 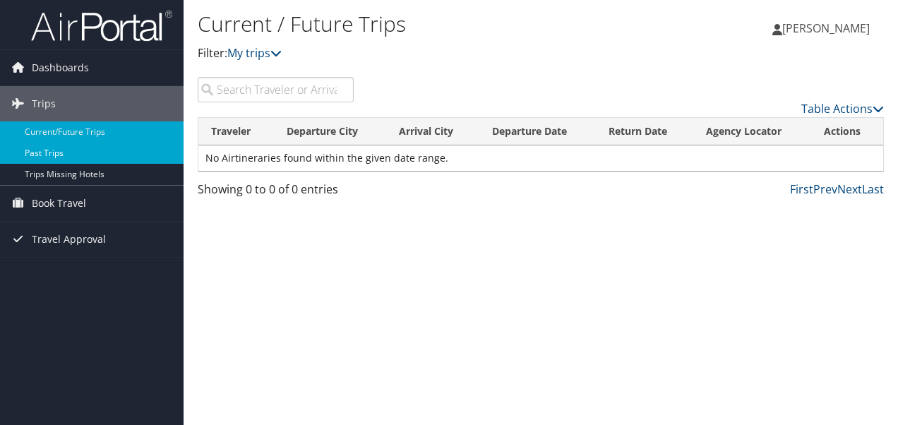 I want to click on span: Dashboards, so click(x=60, y=68).